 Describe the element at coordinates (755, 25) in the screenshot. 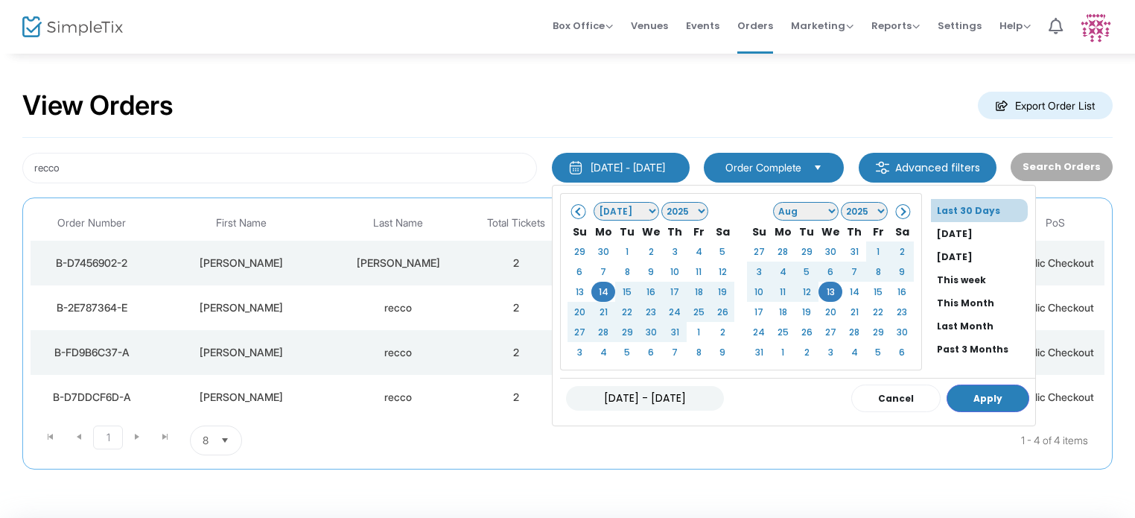

I see `span: Orders` at that location.